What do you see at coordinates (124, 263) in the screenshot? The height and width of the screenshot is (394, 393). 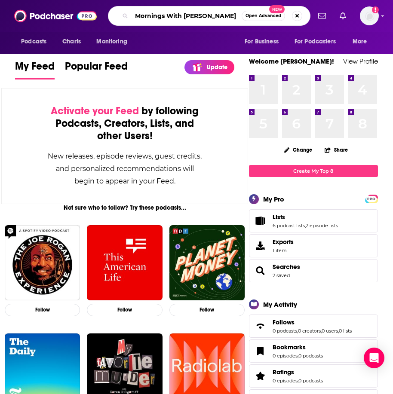 I see `img: This American Life` at bounding box center [124, 263].